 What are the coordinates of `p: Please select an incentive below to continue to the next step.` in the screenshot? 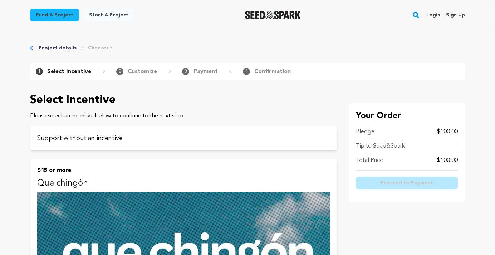 It's located at (184, 116).